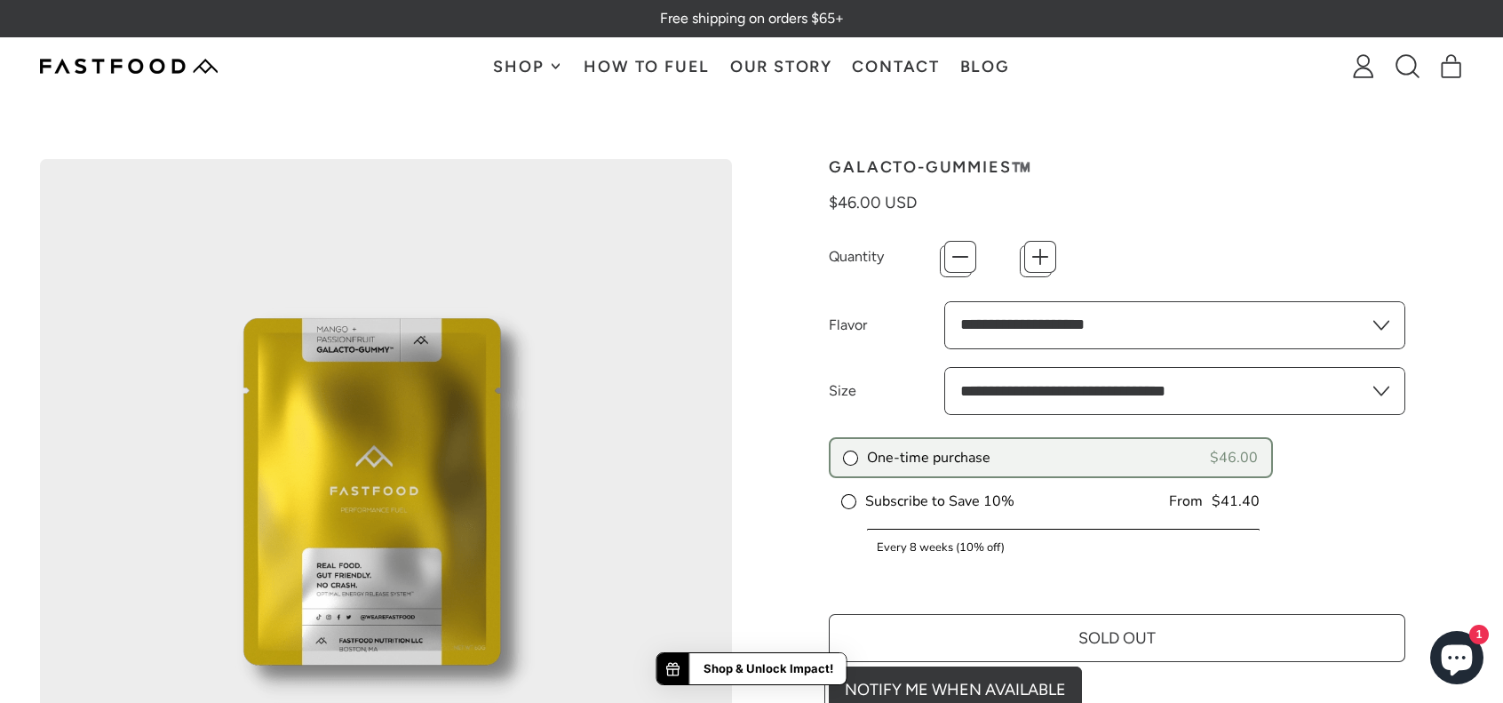  Describe the element at coordinates (1117, 638) in the screenshot. I see `button: Sold Out` at that location.